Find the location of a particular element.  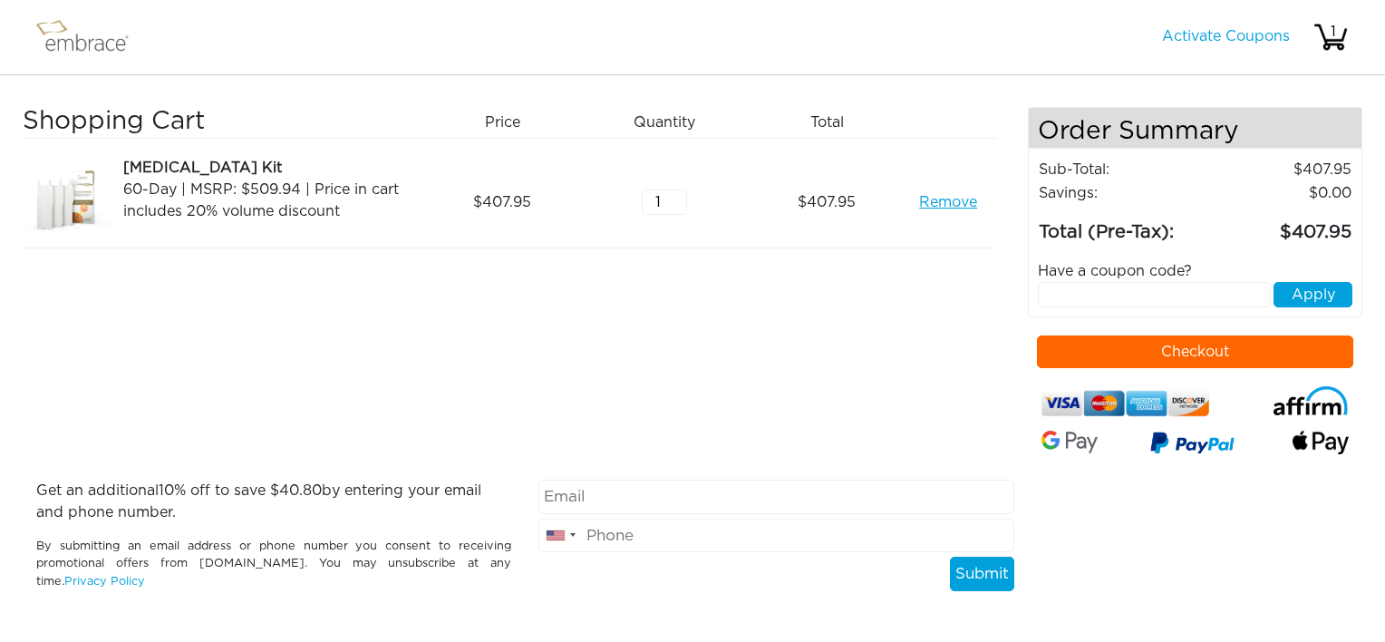

a: Remove is located at coordinates (948, 202).